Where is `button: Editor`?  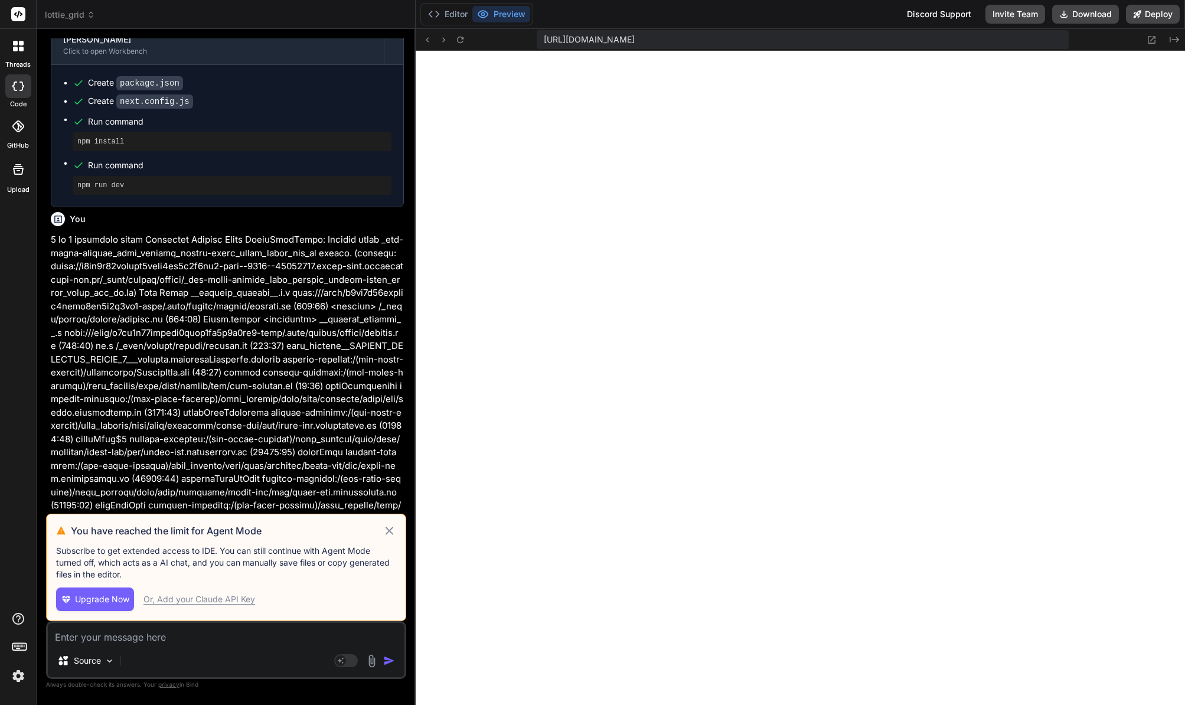
button: Editor is located at coordinates (447, 14).